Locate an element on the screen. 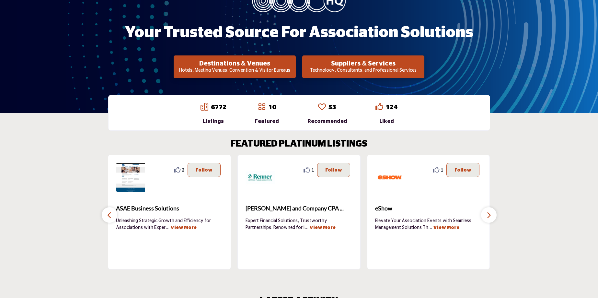 The height and width of the screenshot is (298, 598). h2: FEATURED PLATINUM LISTINGS is located at coordinates (299, 144).